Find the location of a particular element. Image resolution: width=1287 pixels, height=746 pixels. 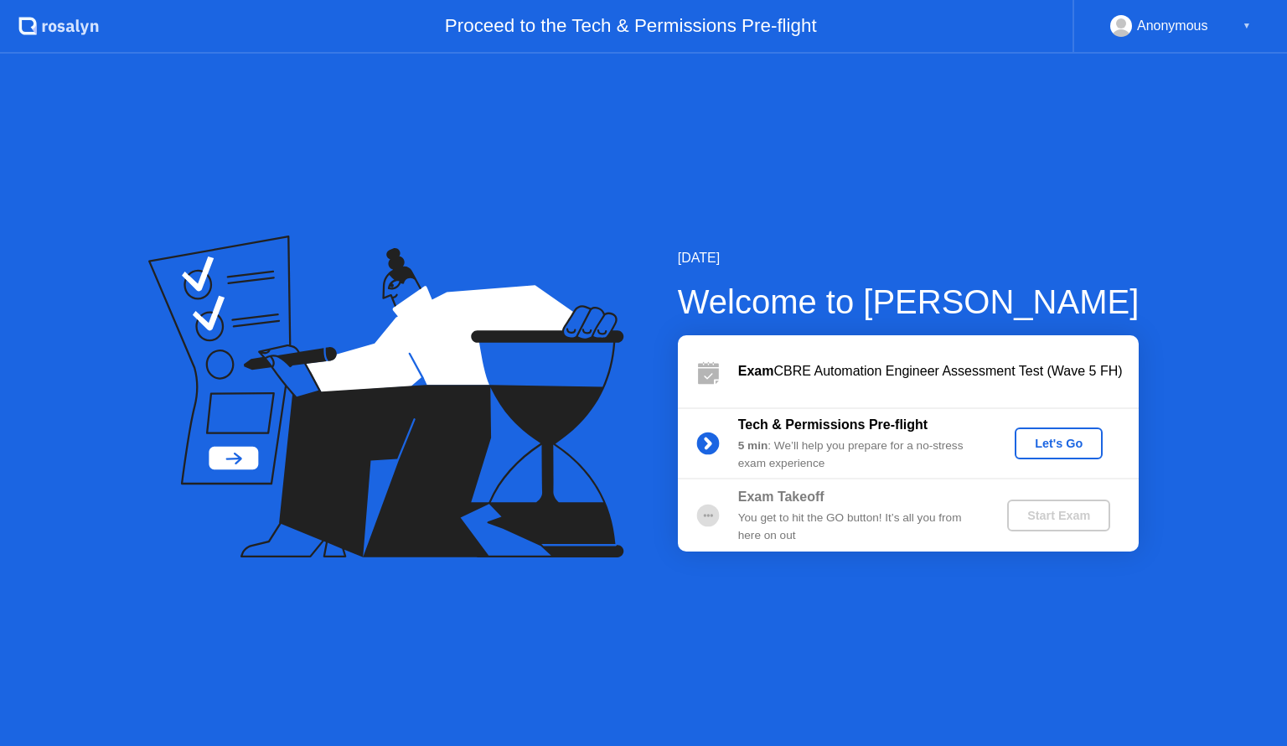

b: 5 min is located at coordinates (753, 445).